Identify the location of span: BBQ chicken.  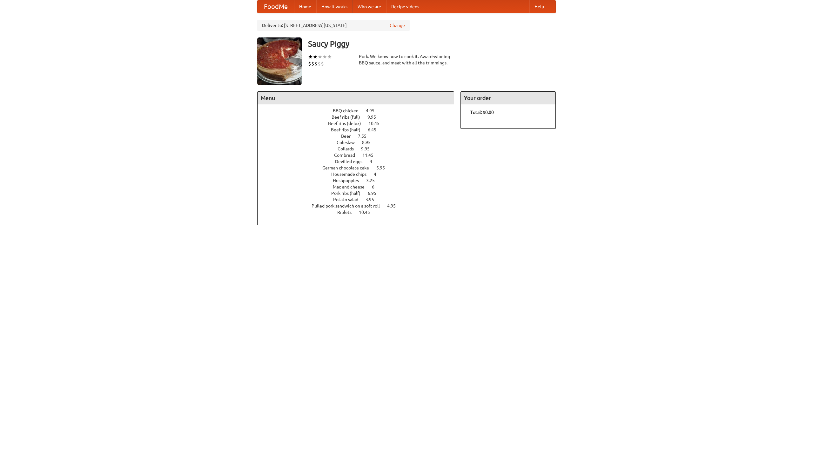
(349, 111).